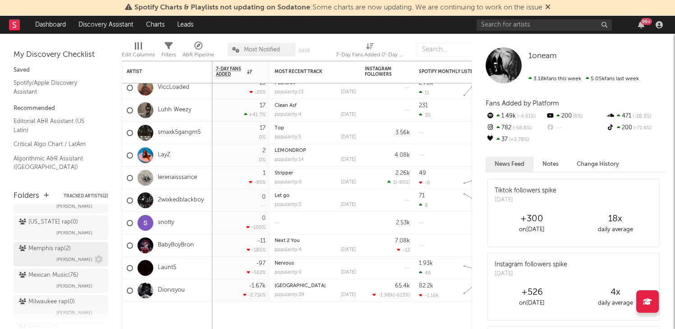 The image size is (675, 329). Describe the element at coordinates (86, 196) in the screenshot. I see `button: Tracked Artists(2)` at that location.